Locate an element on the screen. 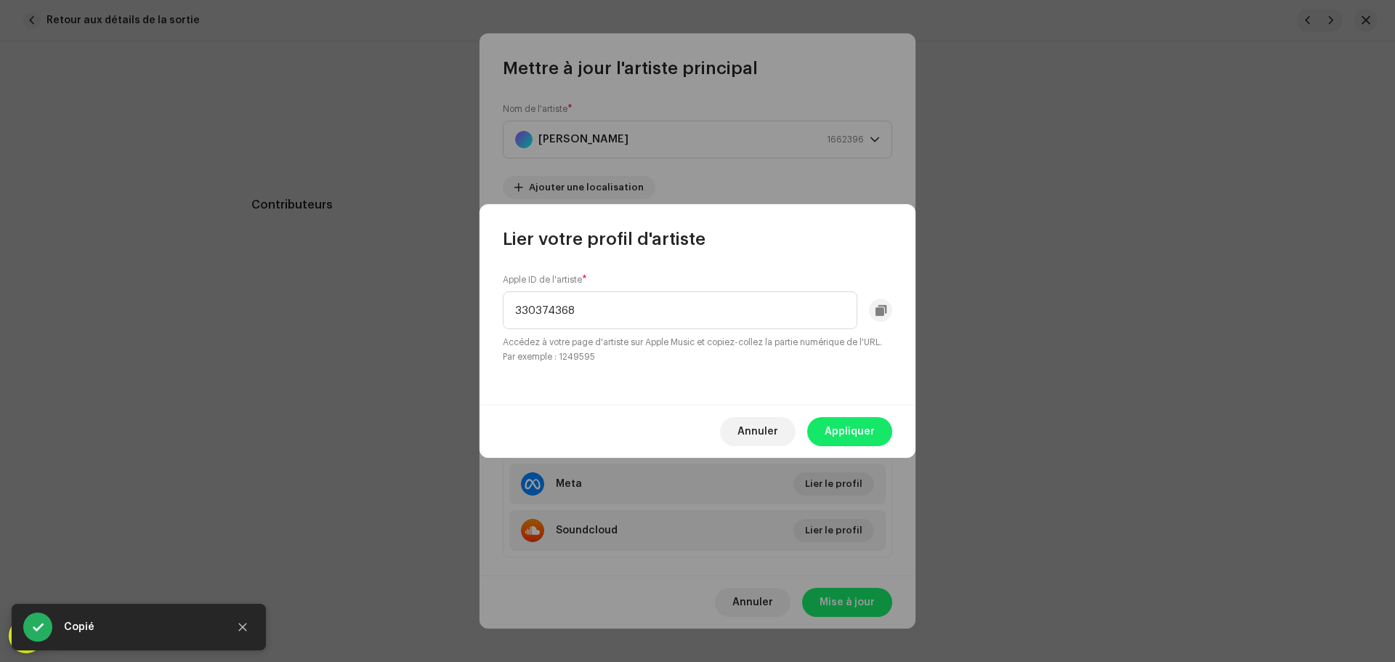  span: Appliquer is located at coordinates (849, 432).